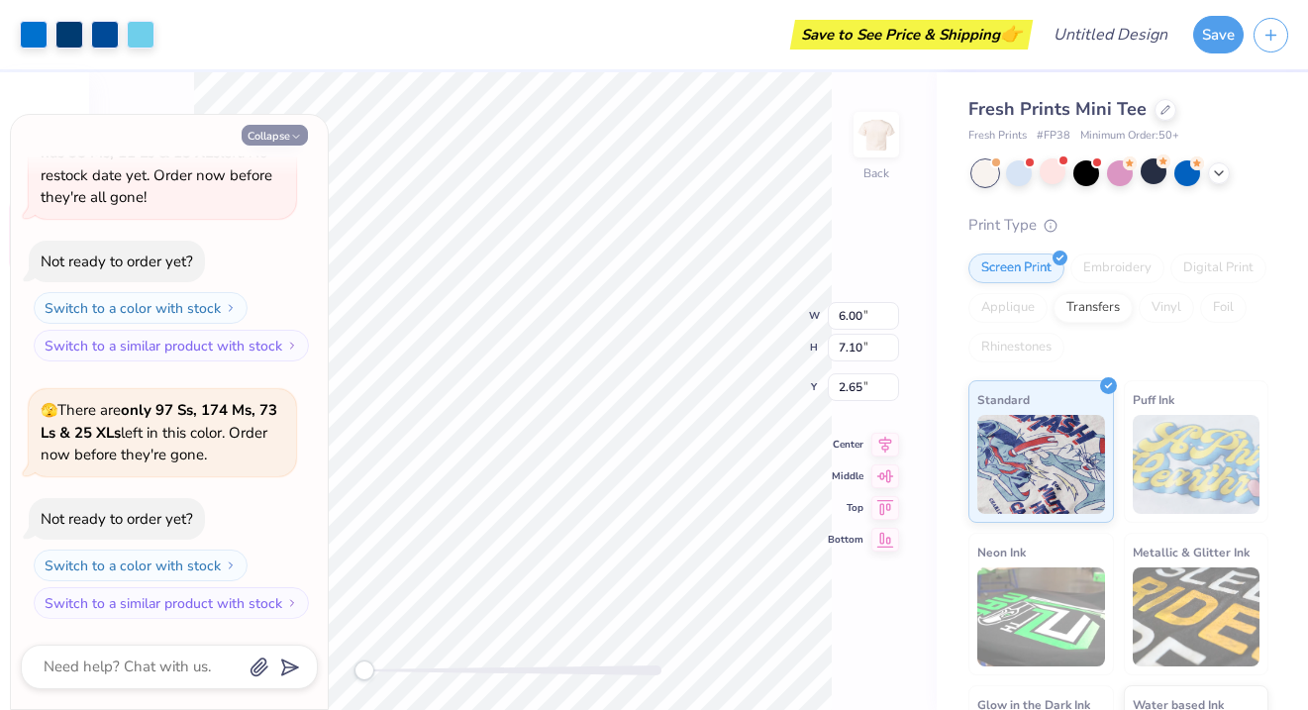 This screenshot has width=1308, height=710. Describe the element at coordinates (1054, 136) in the screenshot. I see `span: # FP38` at that location.